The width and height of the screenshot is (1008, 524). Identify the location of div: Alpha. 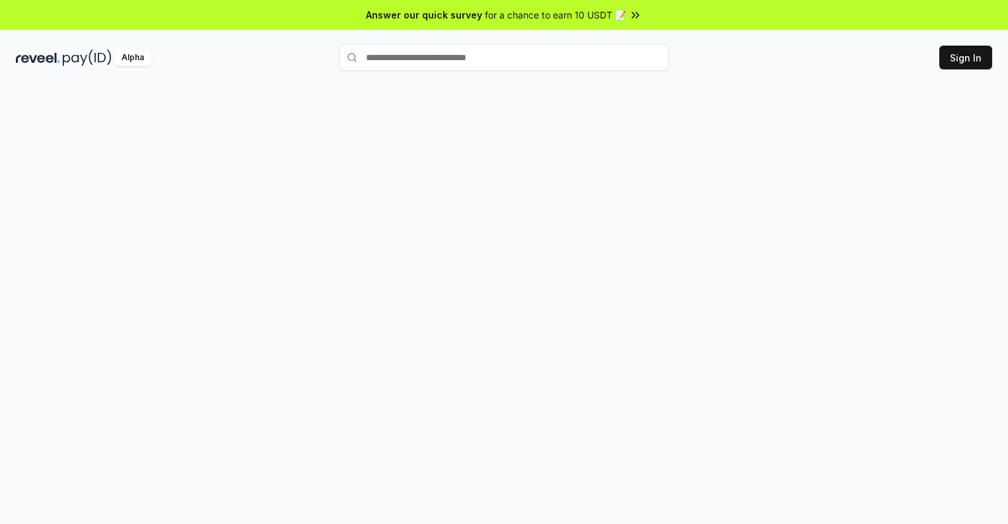
(133, 57).